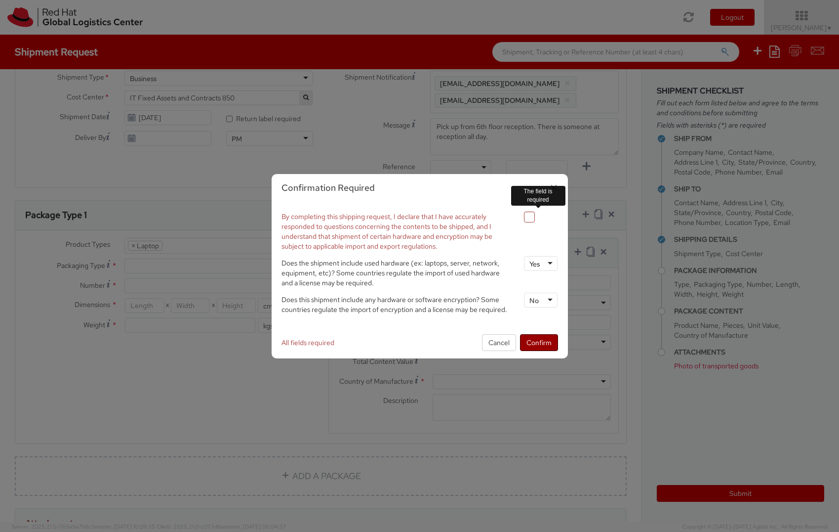  I want to click on div: No, so click(534, 300).